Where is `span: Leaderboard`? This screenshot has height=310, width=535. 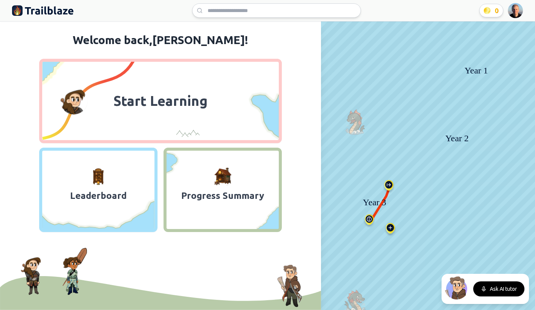
span: Leaderboard is located at coordinates (98, 196).